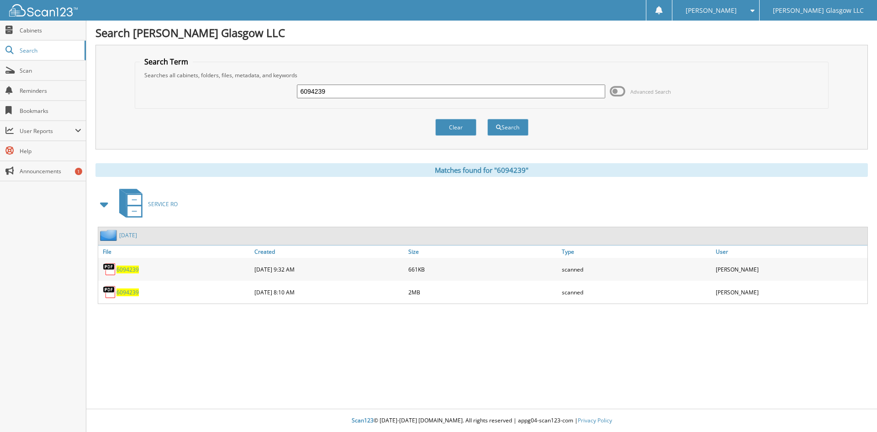 This screenshot has width=877, height=432. What do you see at coordinates (50, 70) in the screenshot?
I see `span: Scan` at bounding box center [50, 70].